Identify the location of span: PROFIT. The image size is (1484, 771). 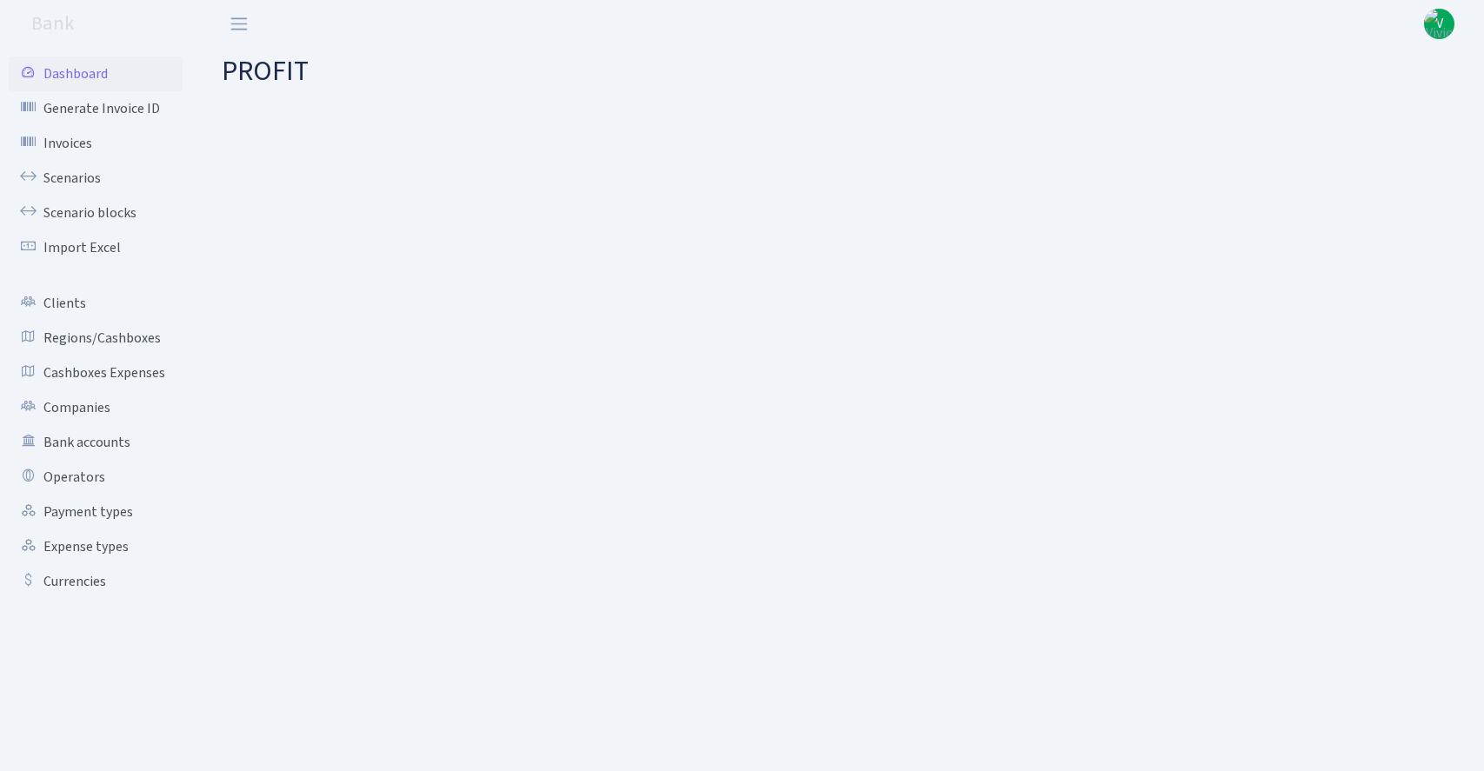
(265, 71).